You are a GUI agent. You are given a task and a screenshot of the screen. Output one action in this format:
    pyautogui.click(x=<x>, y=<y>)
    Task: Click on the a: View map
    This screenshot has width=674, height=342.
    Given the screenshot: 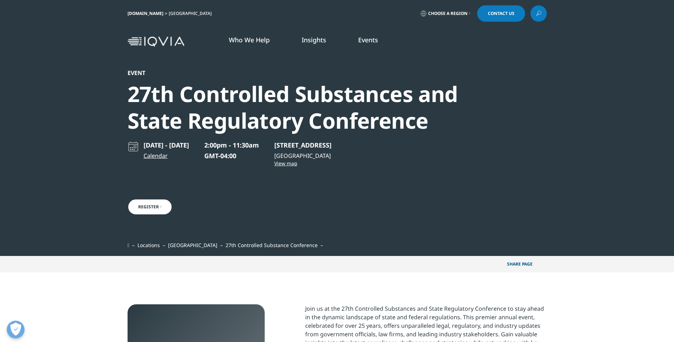 What is the action you would take?
    pyautogui.click(x=303, y=163)
    